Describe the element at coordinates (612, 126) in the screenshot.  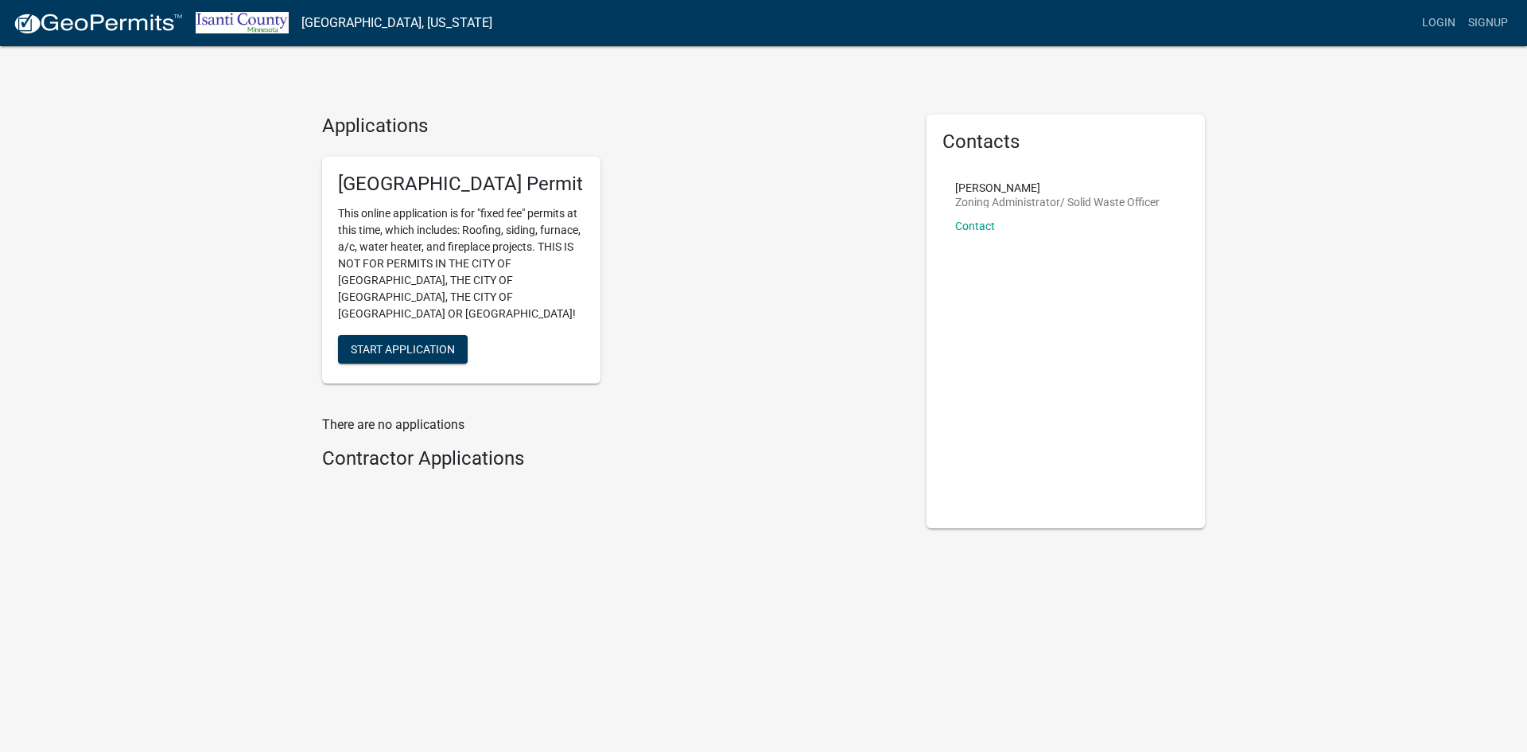
I see `h4: Applications` at that location.